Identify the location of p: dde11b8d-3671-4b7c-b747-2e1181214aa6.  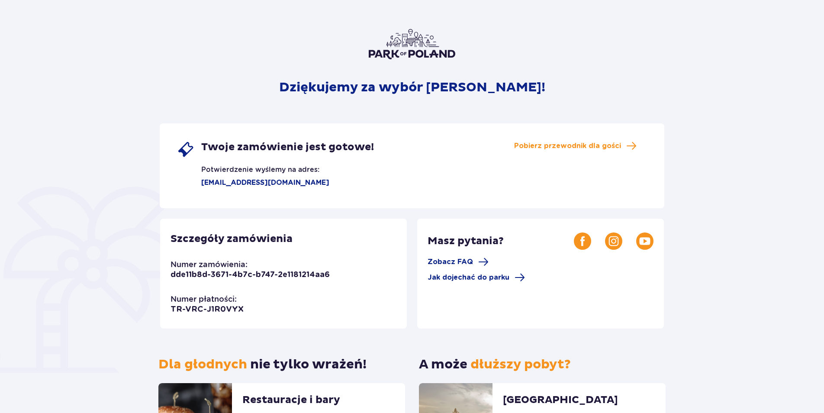
(250, 275).